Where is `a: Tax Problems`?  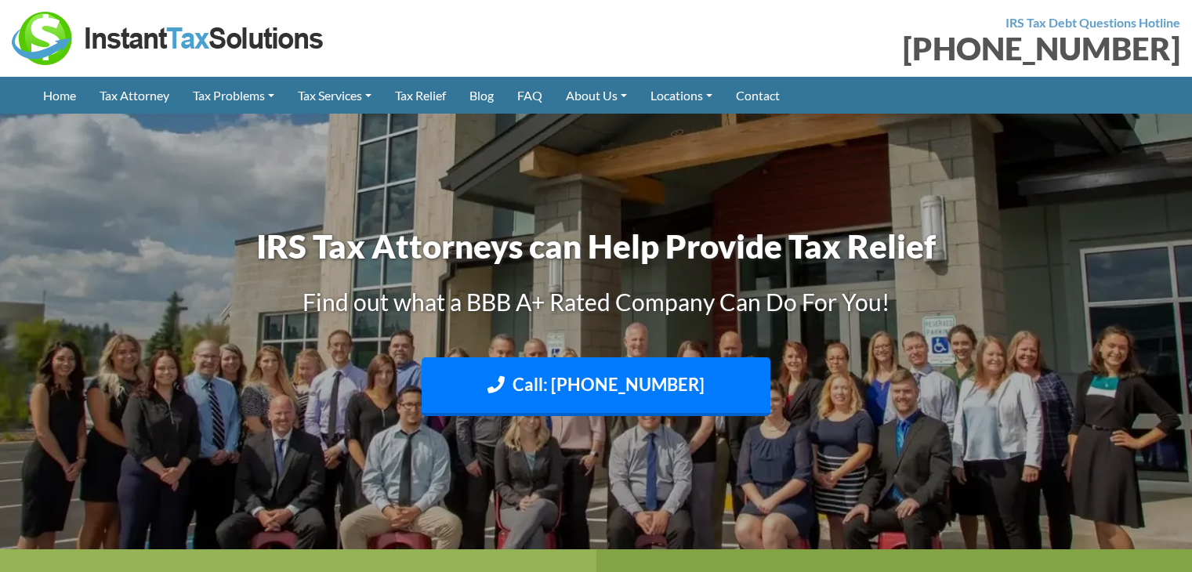
a: Tax Problems is located at coordinates (234, 95).